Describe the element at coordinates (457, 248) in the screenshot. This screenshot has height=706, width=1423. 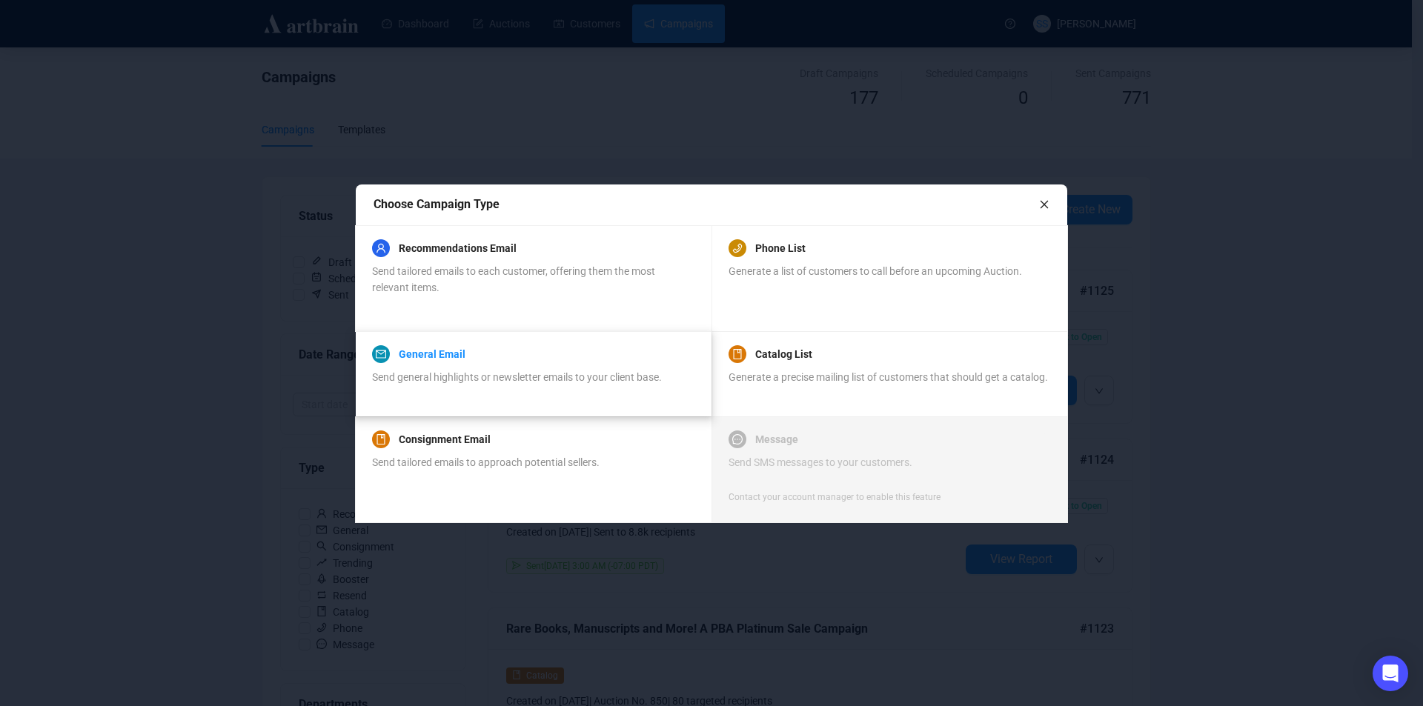
I see `a: Recommendations Email` at that location.